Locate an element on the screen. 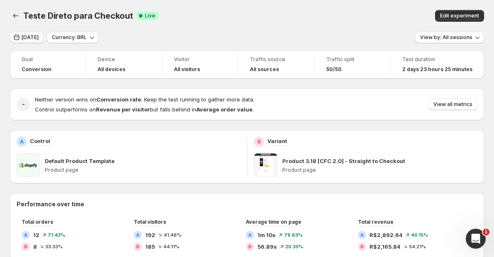  p: Variant is located at coordinates (277, 141).